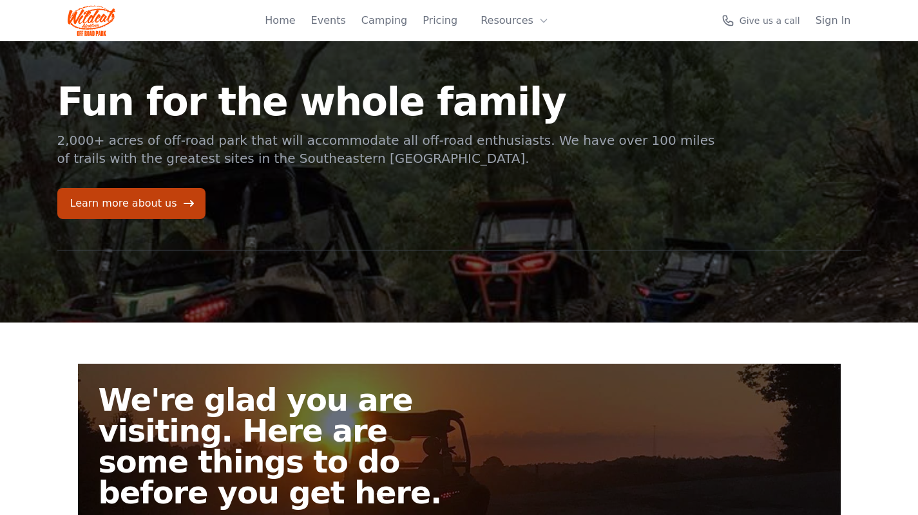  I want to click on h1: Fun for the whole family, so click(387, 102).